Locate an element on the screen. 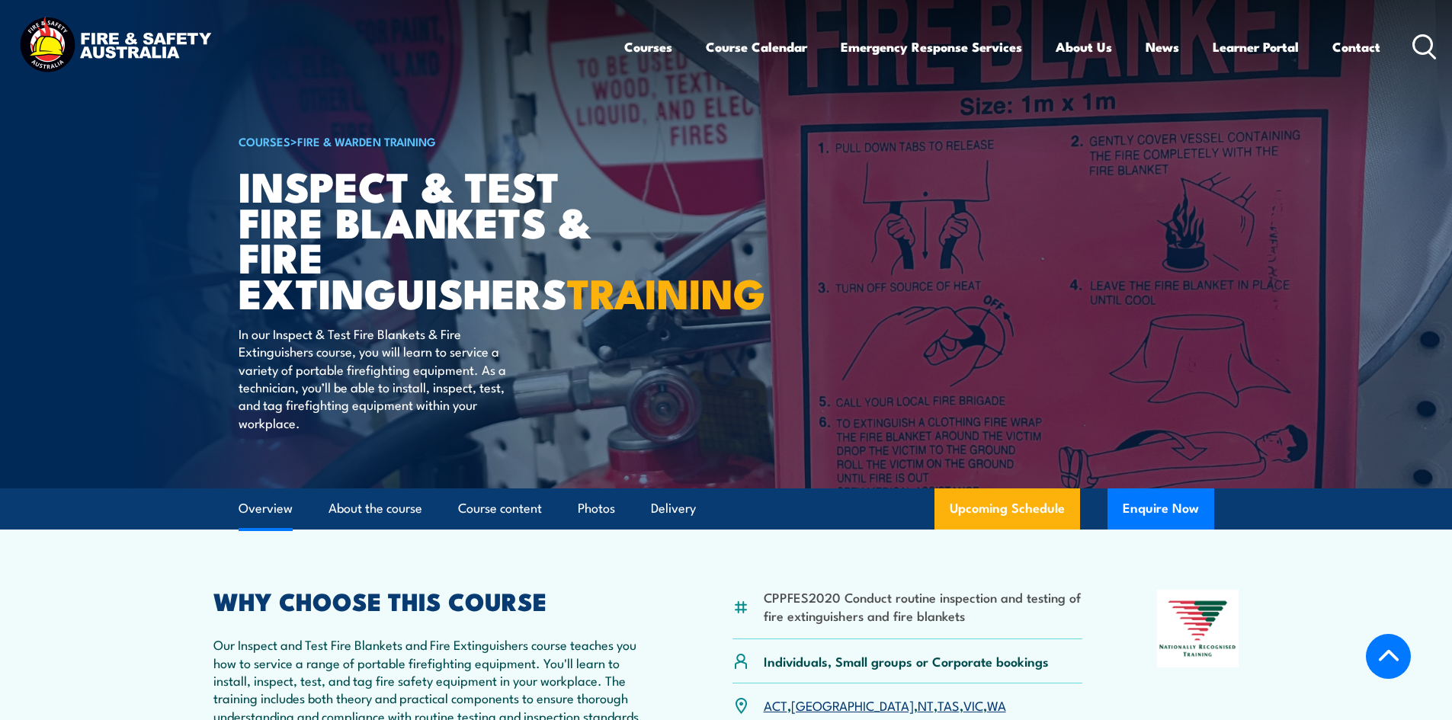 This screenshot has height=720, width=1452. a: News is located at coordinates (1163, 47).